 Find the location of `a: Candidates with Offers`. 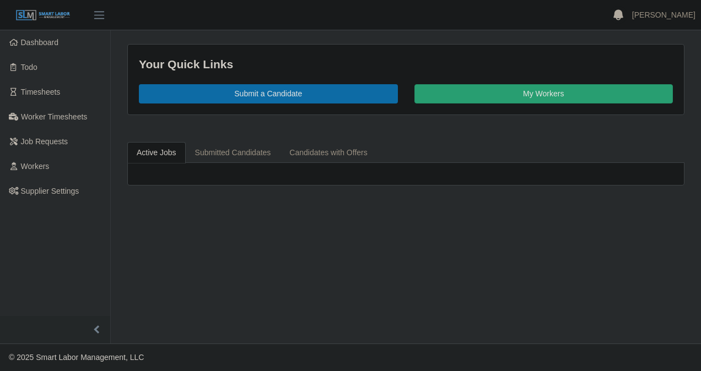

a: Candidates with Offers is located at coordinates (328, 153).